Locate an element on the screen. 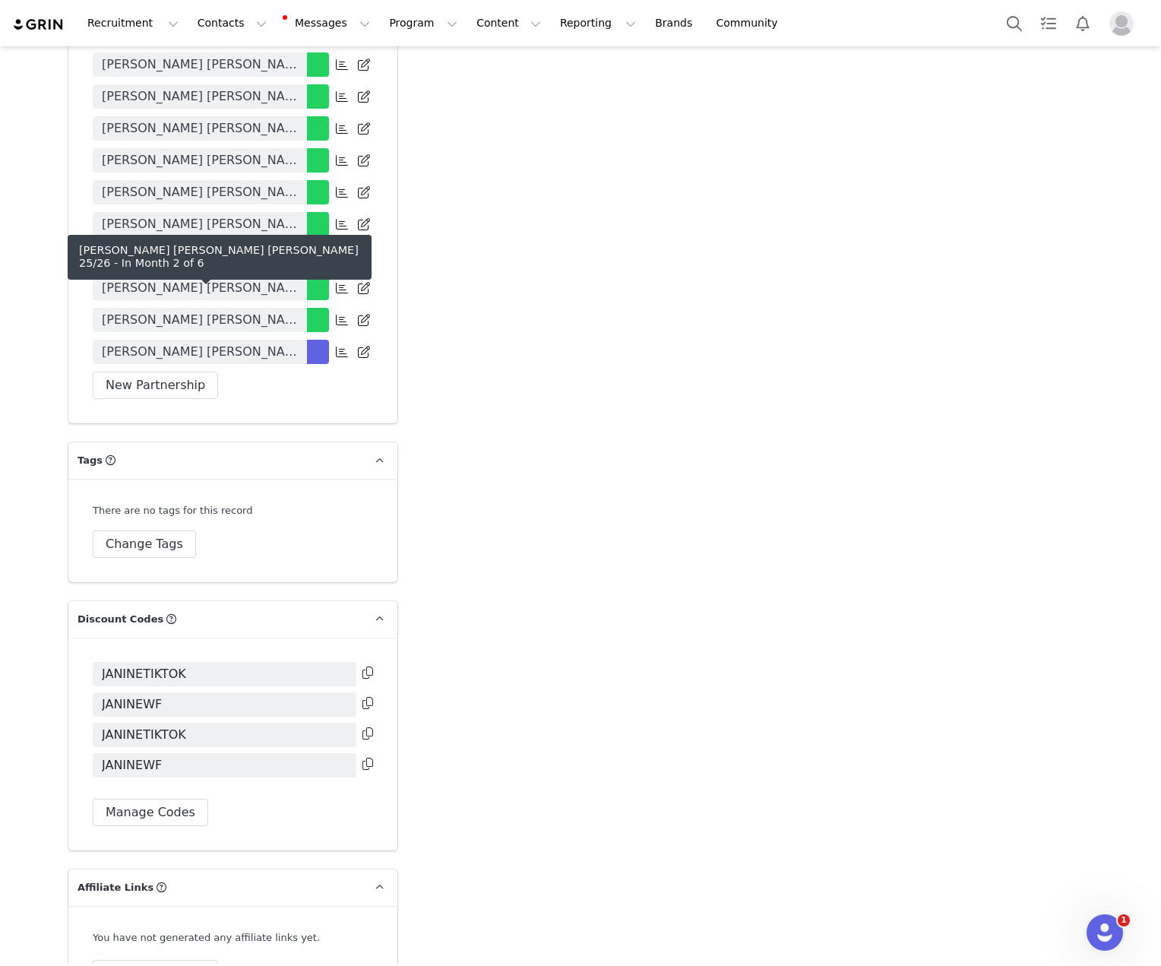 This screenshot has height=966, width=1161. div: You have not generated any affiliate links yet. is located at coordinates (232, 938).